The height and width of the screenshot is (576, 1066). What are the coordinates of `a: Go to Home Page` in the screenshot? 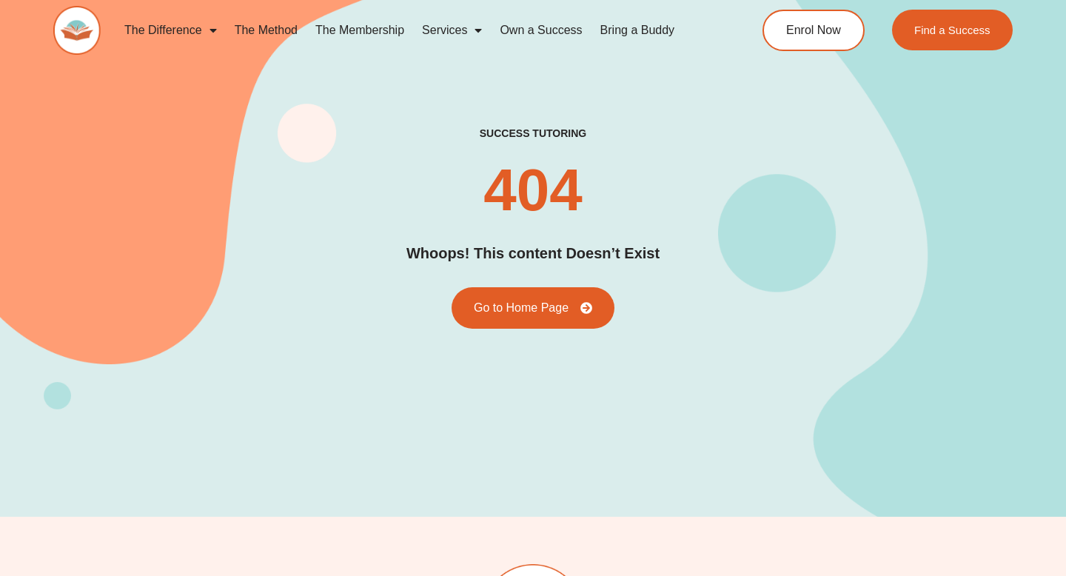 It's located at (533, 308).